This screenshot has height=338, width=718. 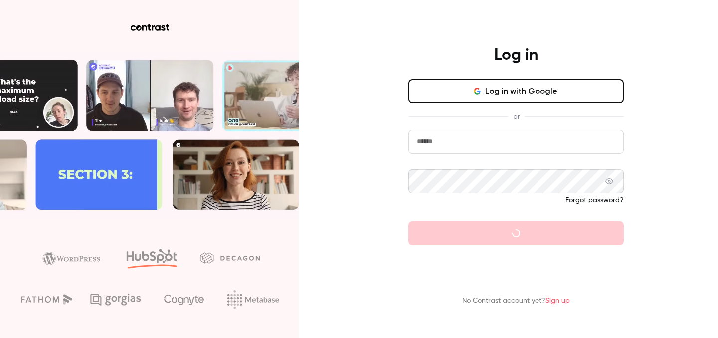 What do you see at coordinates (516, 116) in the screenshot?
I see `span: or` at bounding box center [516, 116].